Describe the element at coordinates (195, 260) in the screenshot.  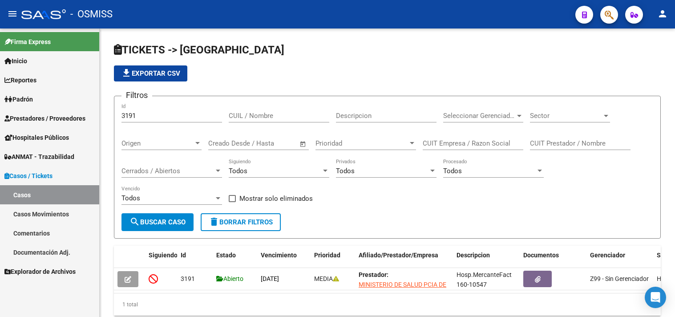
I see `datatable-header-cell: Id` at that location.